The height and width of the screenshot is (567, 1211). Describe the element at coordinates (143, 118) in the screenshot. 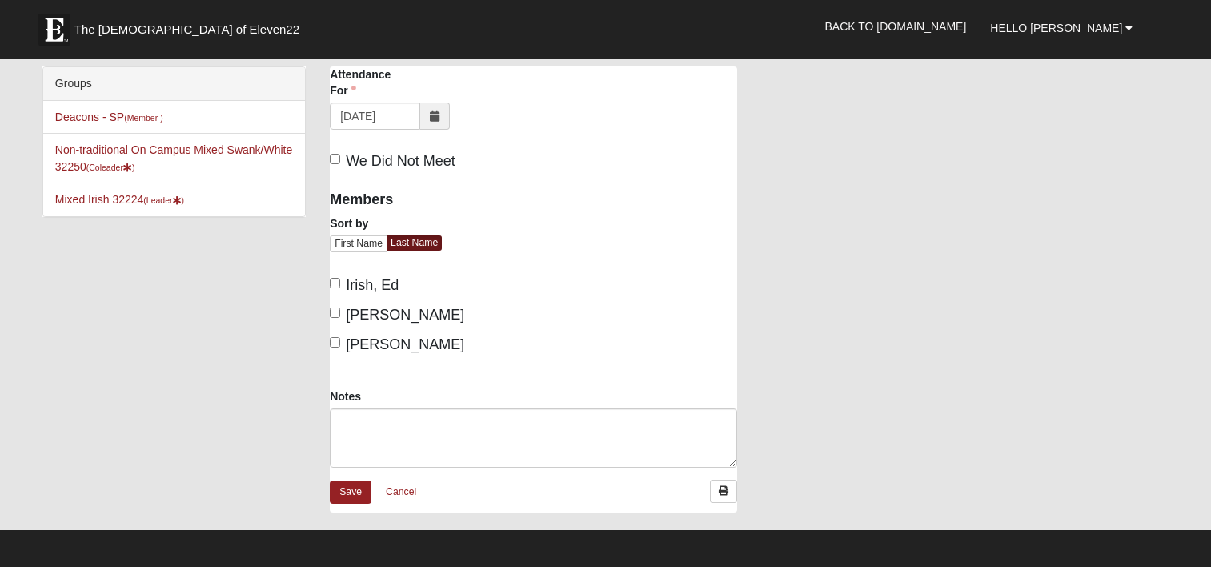

I see `small: (Member )` at that location.